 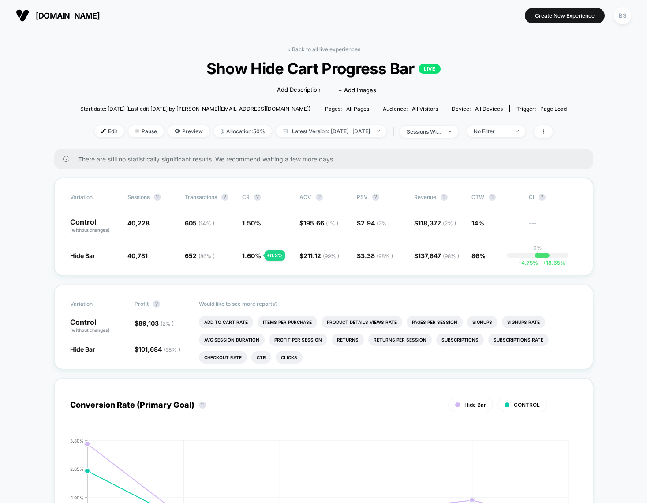 I want to click on span: 137,647, so click(x=438, y=255).